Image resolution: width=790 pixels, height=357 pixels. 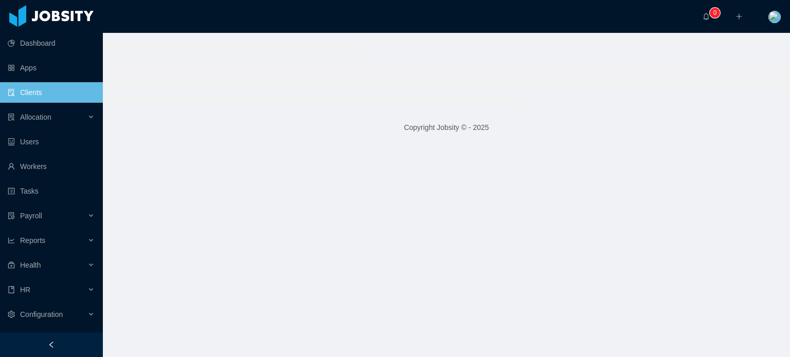 What do you see at coordinates (51, 167) in the screenshot?
I see `a: icon: userWorkers` at bounding box center [51, 167].